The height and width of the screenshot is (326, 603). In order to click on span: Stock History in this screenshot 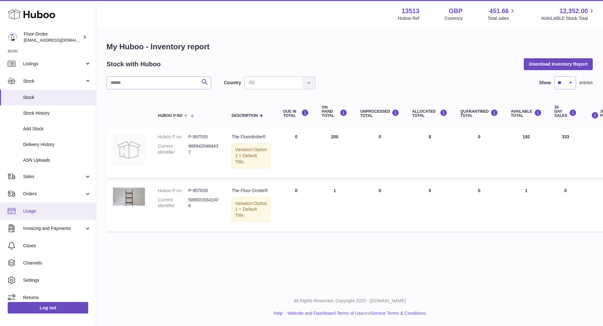, I will do `click(57, 113)`.